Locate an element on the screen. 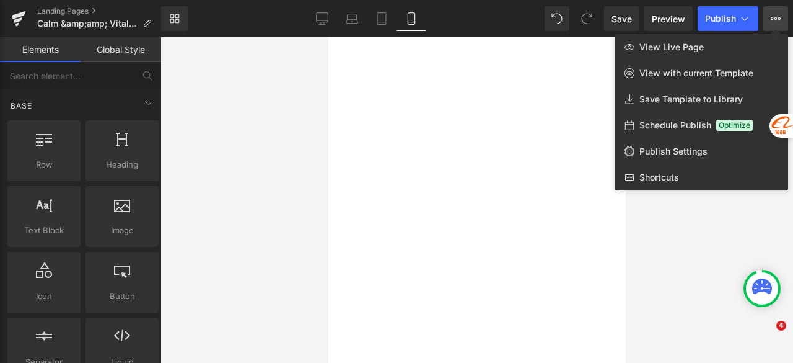  span: Base is located at coordinates (21, 105).